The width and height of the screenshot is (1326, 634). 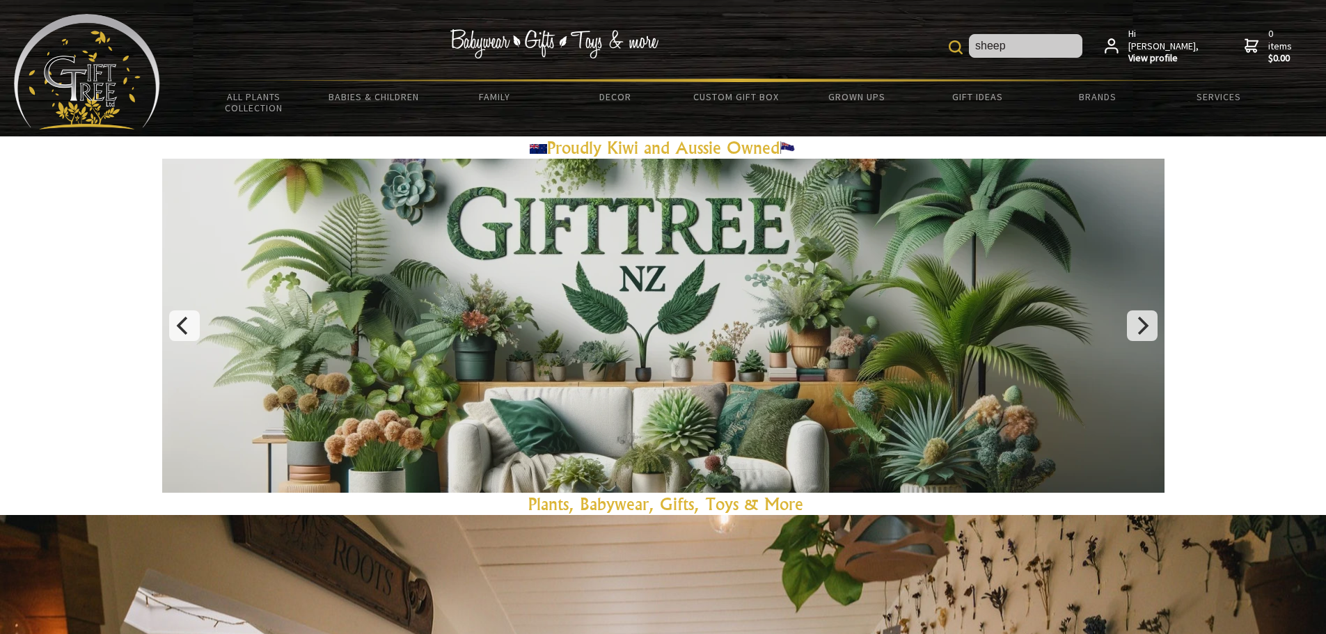 What do you see at coordinates (856, 97) in the screenshot?
I see `a: Grown Ups` at bounding box center [856, 97].